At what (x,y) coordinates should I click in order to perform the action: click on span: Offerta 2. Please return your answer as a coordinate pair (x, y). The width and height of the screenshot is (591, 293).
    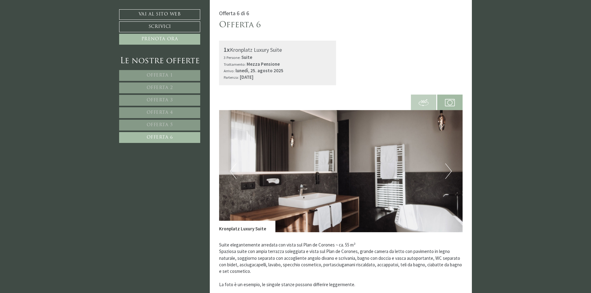
    Looking at the image, I should click on (160, 88).